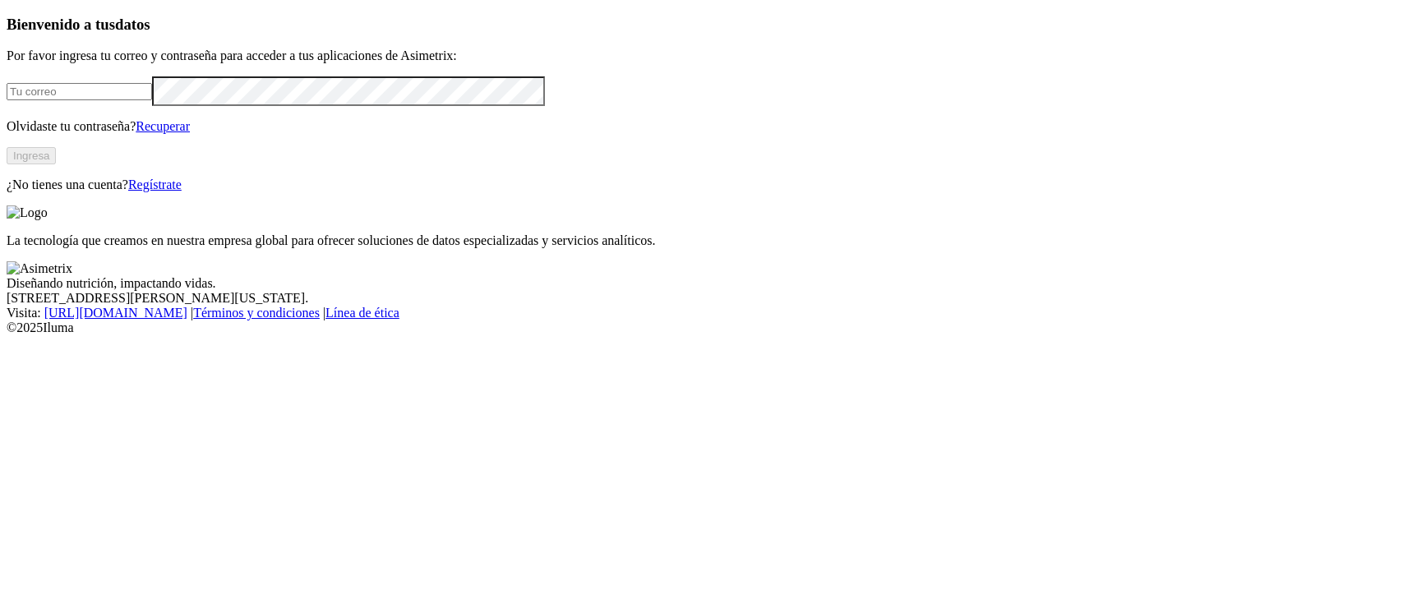 The image size is (1403, 613). Describe the element at coordinates (701, 25) in the screenshot. I see `h3: Bienvenido a tus` at that location.